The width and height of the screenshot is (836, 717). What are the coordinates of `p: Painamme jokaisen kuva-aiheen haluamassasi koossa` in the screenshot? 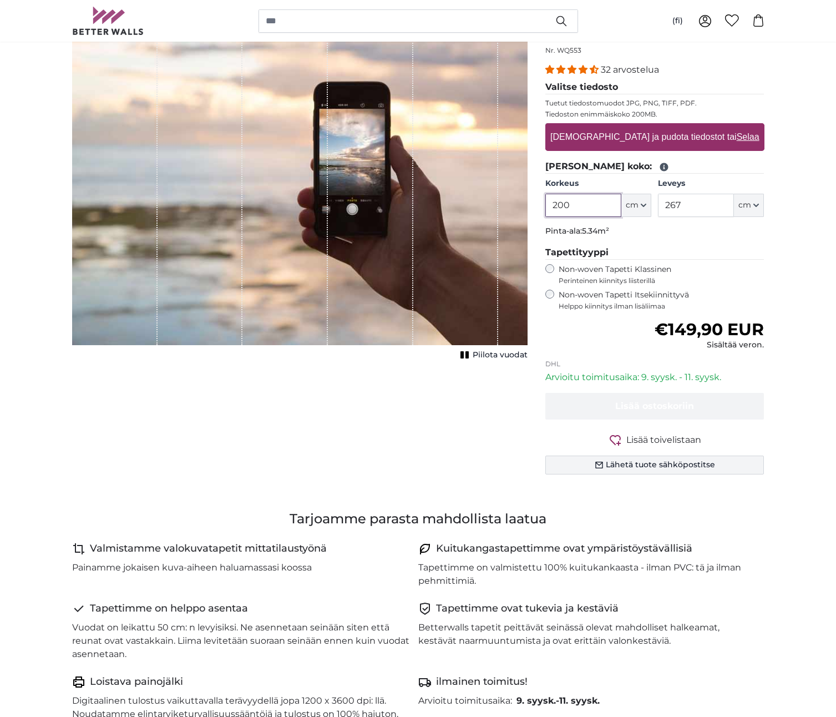 It's located at (192, 568).